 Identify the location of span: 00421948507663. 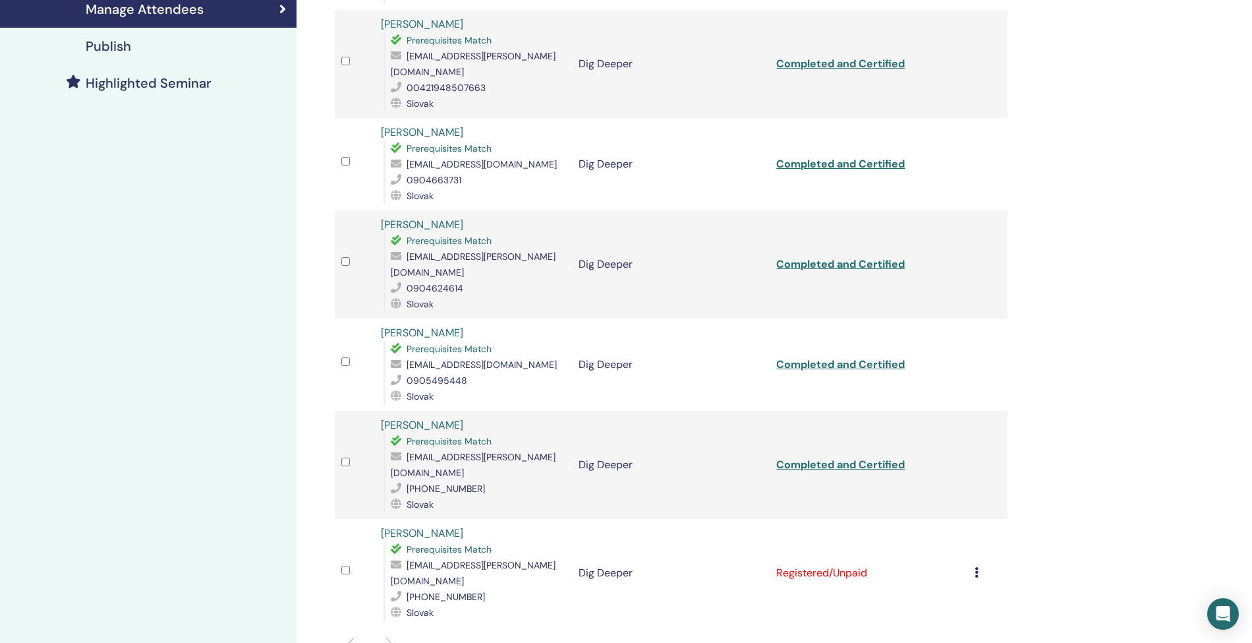
(446, 88).